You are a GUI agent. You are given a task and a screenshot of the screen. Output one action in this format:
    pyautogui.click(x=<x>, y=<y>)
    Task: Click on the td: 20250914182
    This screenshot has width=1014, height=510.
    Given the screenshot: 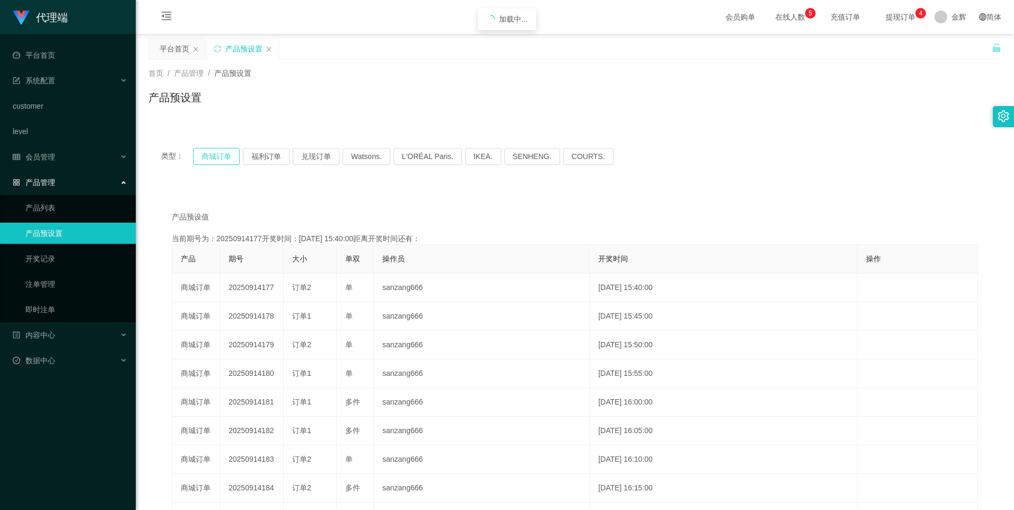 What is the action you would take?
    pyautogui.click(x=252, y=431)
    